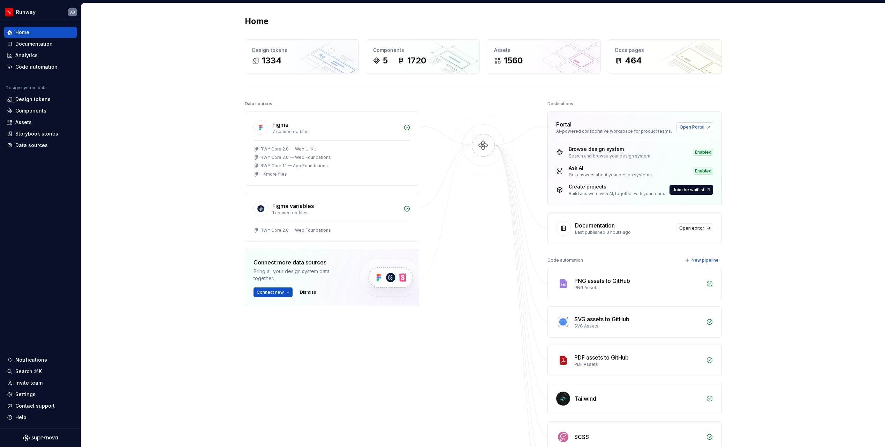  I want to click on button: Join the waitlist, so click(691, 190).